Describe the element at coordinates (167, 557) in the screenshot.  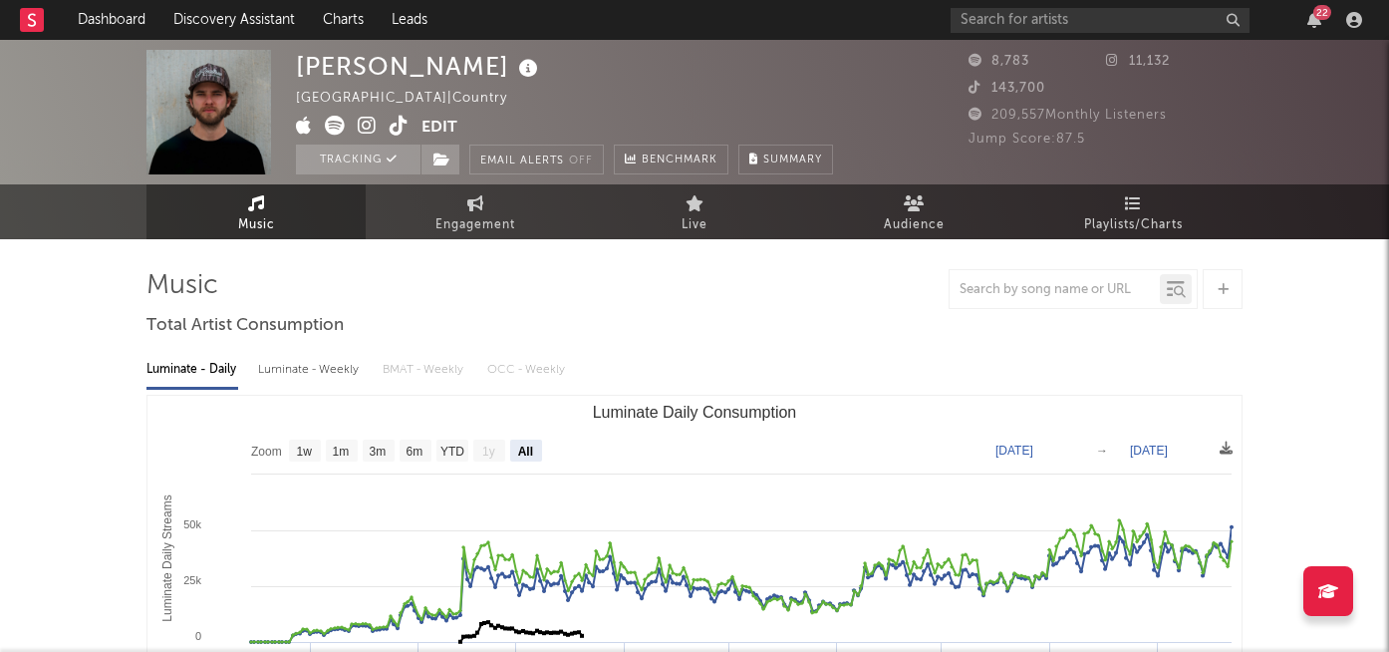
I see `text: Luminate Daily Streams` at that location.